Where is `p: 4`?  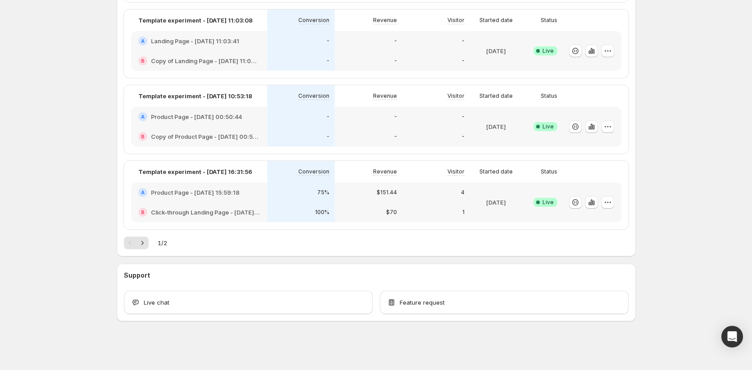
p: 4 is located at coordinates (463, 192).